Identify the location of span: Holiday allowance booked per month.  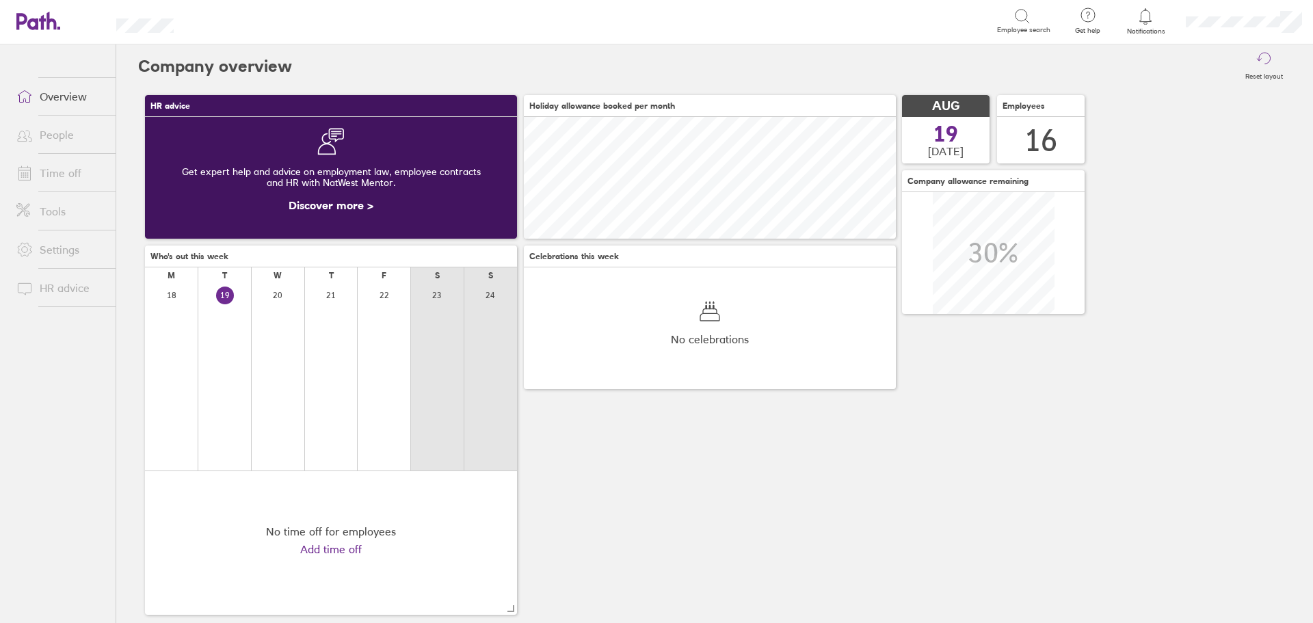
(602, 106).